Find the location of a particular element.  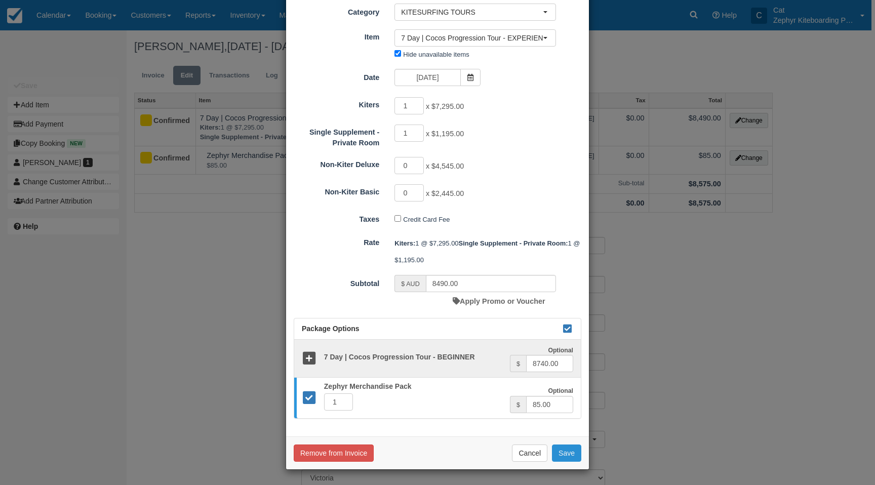

h5: Zephyr Merchandise Pack is located at coordinates (413, 386).